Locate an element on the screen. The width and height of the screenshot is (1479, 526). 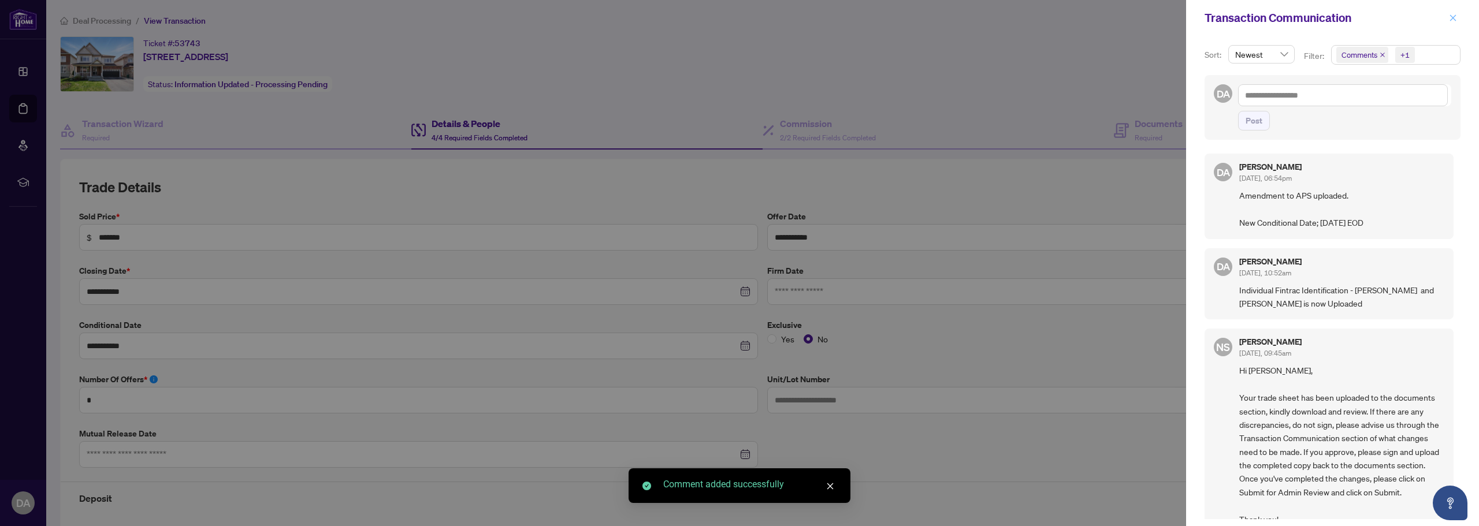
p: Sort: is located at coordinates (1214, 55).